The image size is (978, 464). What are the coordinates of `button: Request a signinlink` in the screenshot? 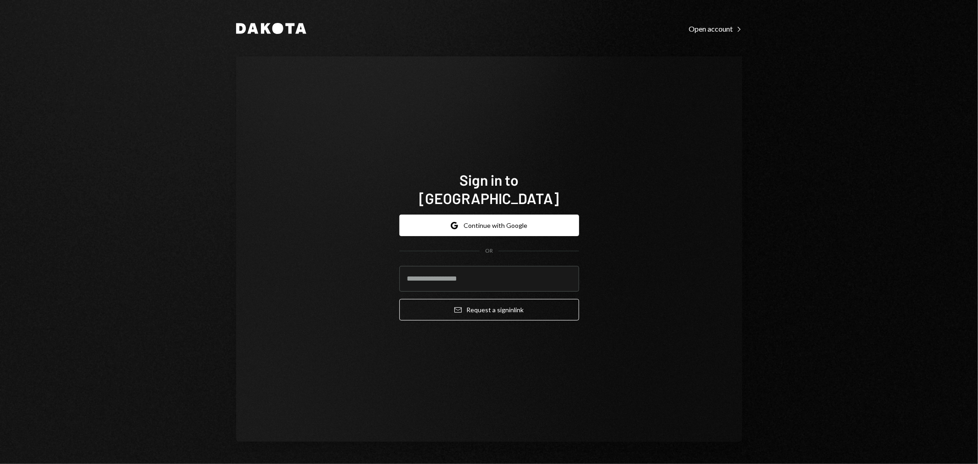 It's located at (489, 310).